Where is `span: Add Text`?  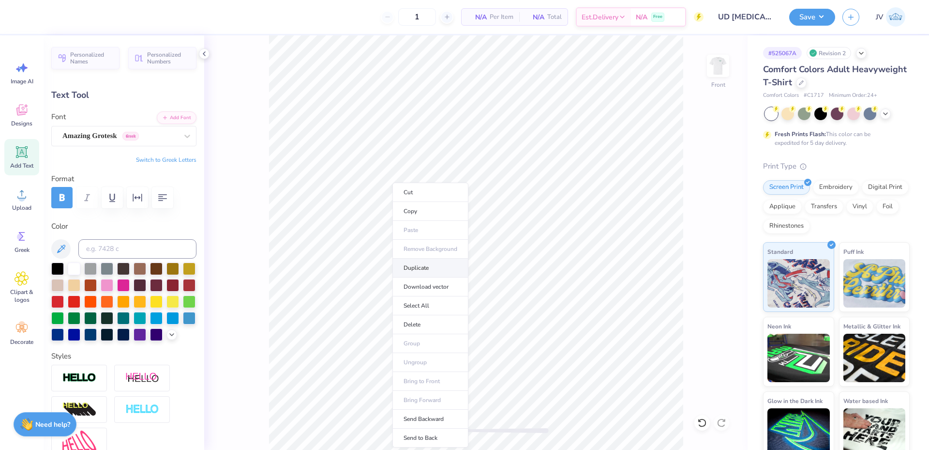 span: Add Text is located at coordinates (22, 165).